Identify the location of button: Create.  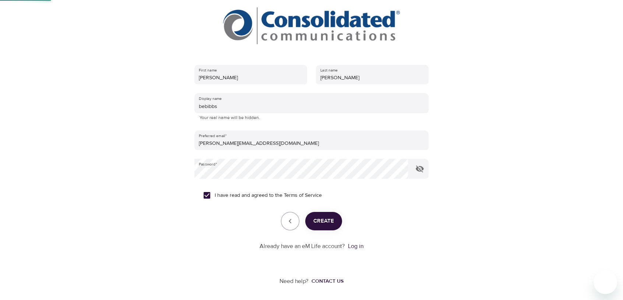
(324, 221).